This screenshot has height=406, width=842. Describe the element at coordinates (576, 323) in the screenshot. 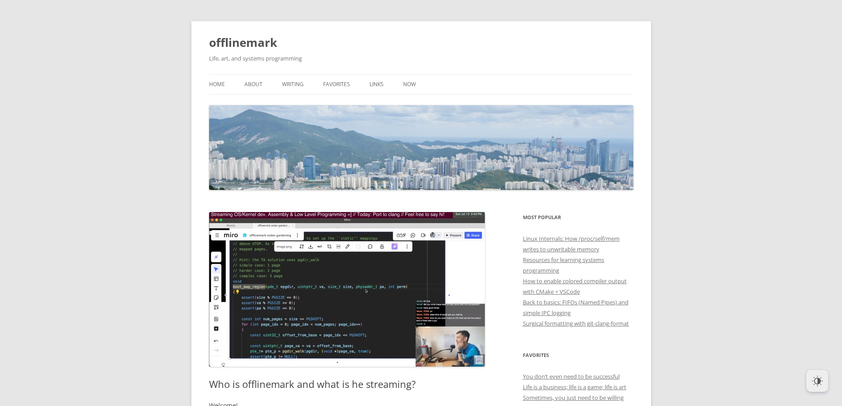

I see `a: Surgical formatting with git-clang-format` at that location.